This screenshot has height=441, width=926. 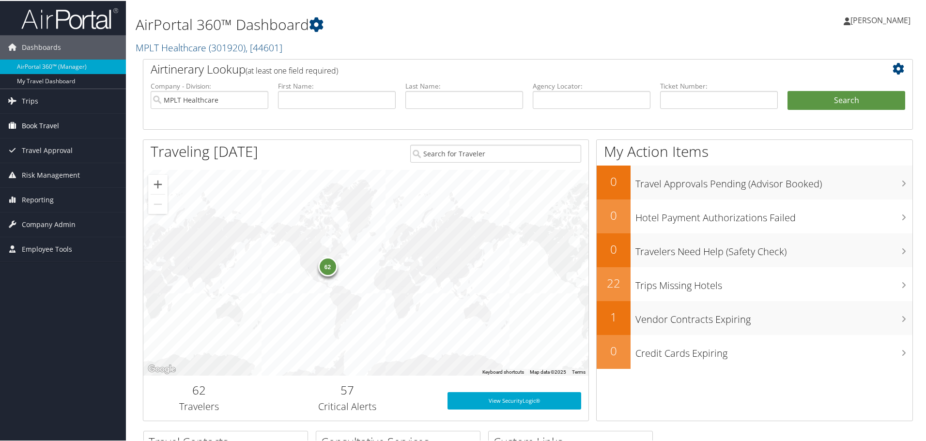 What do you see at coordinates (774, 282) in the screenshot?
I see `h3: Trips Missing Hotels` at bounding box center [774, 282].